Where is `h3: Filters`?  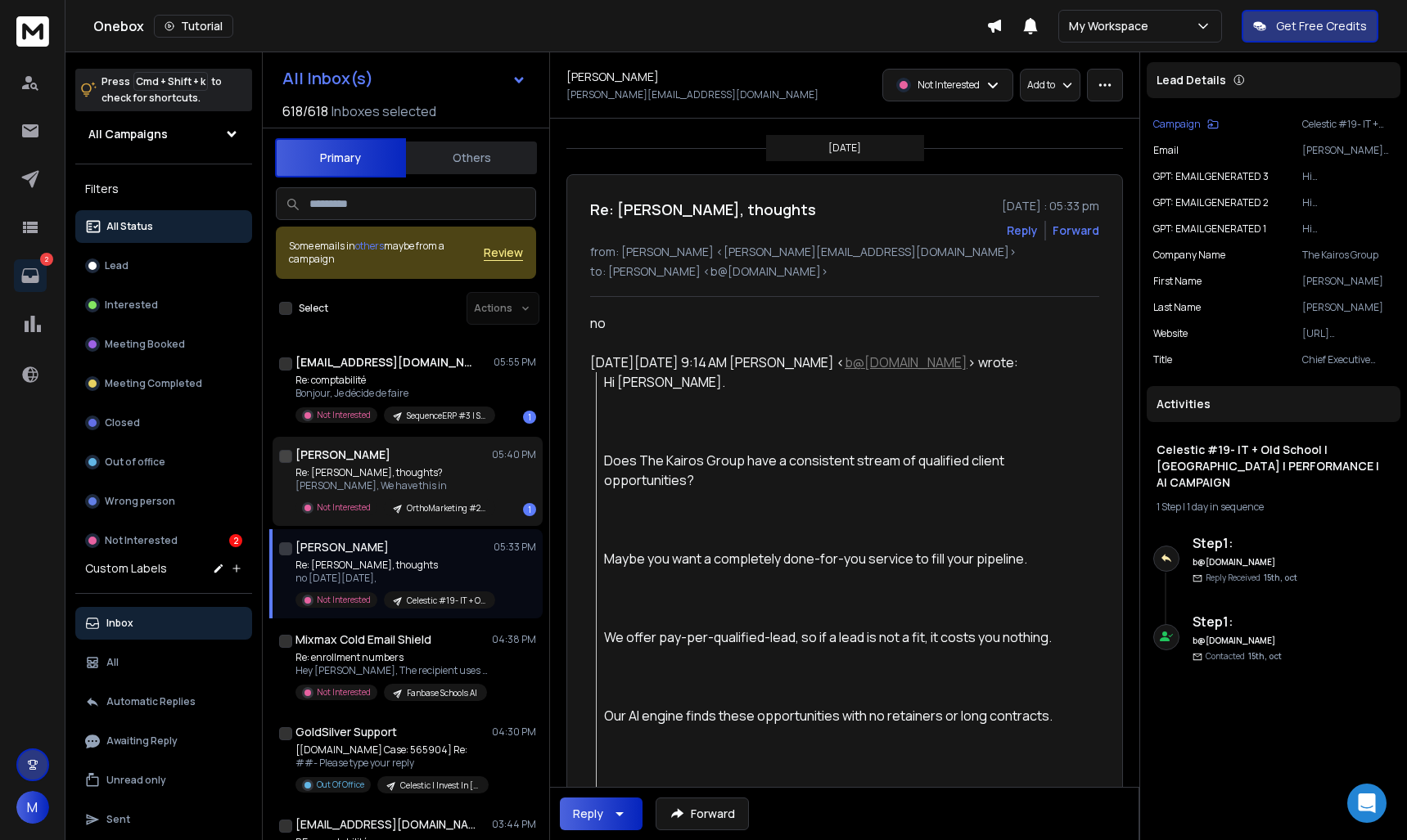
h3: Filters is located at coordinates (164, 189).